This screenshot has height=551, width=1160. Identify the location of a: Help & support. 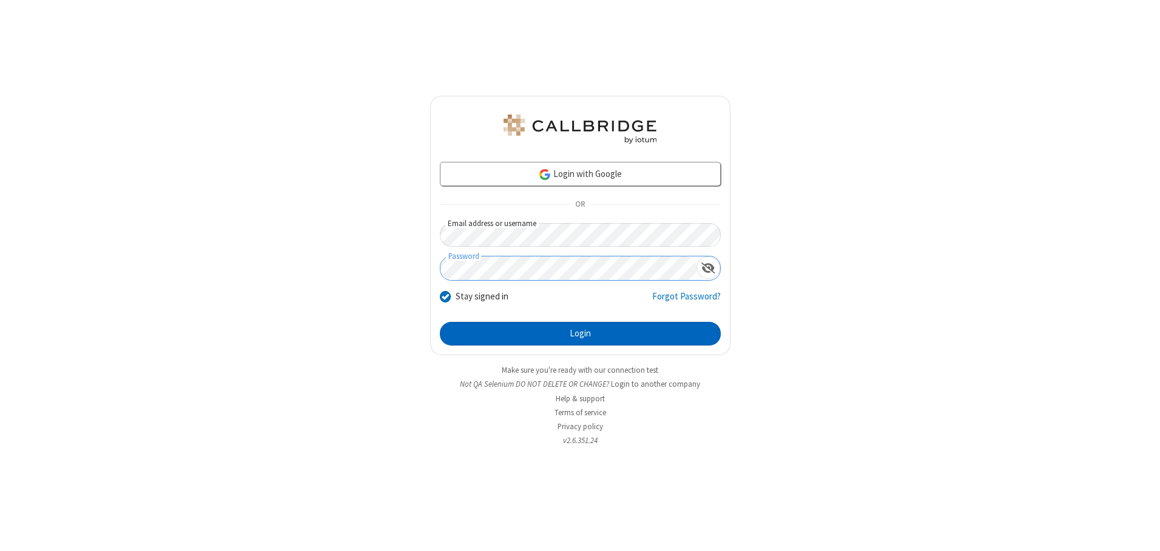
(580, 398).